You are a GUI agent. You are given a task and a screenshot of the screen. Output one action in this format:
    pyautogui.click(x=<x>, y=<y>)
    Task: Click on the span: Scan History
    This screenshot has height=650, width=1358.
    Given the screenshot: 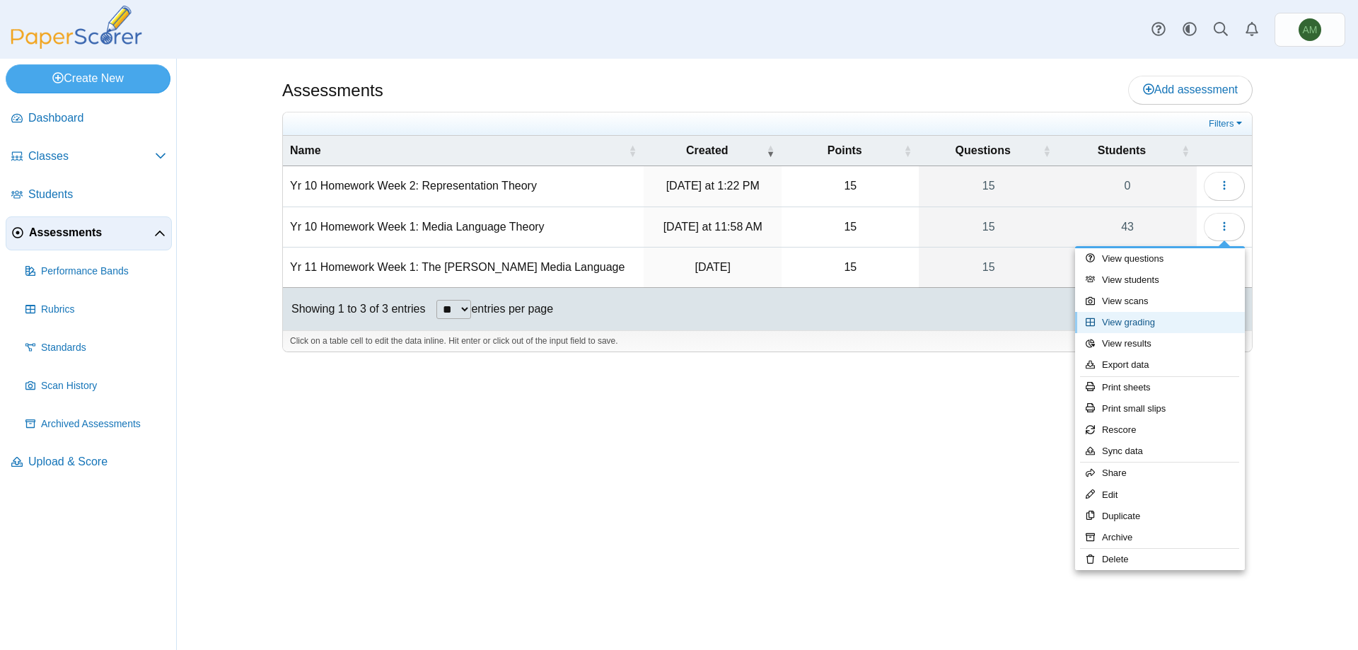 What is the action you would take?
    pyautogui.click(x=103, y=386)
    